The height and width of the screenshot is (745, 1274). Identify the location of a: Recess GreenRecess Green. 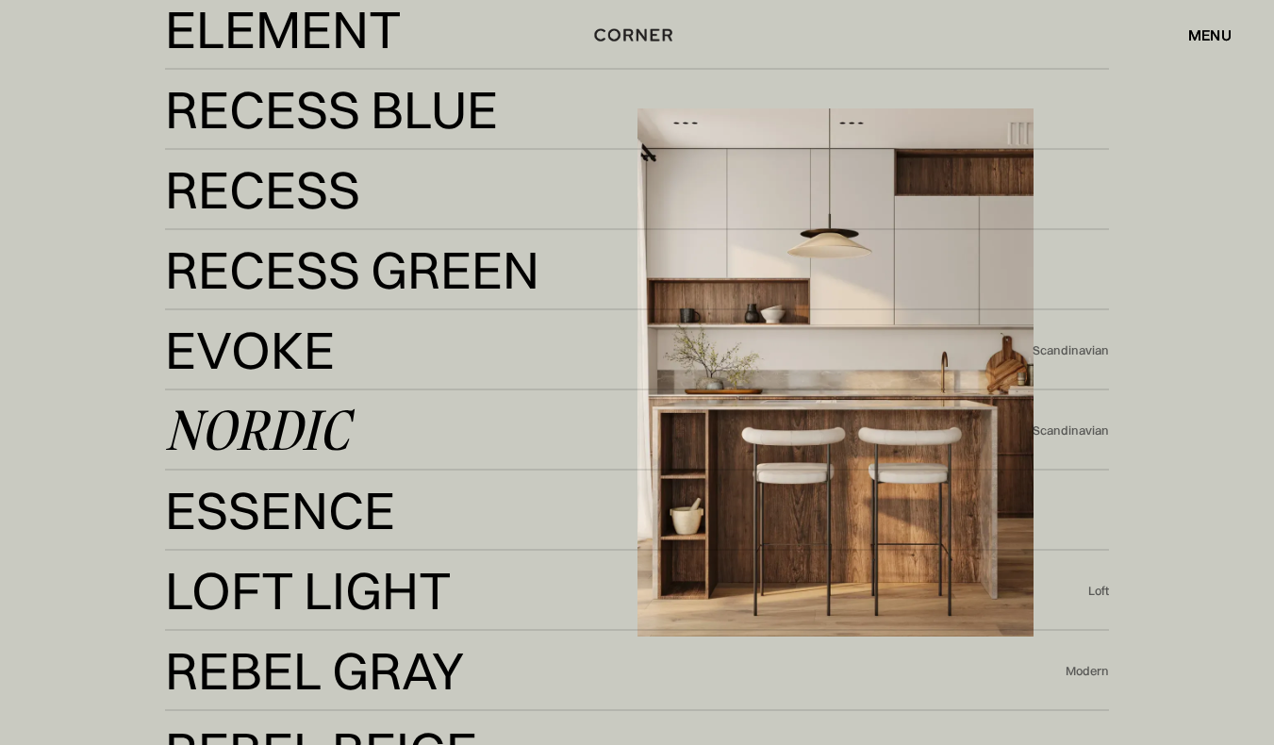
(637, 270).